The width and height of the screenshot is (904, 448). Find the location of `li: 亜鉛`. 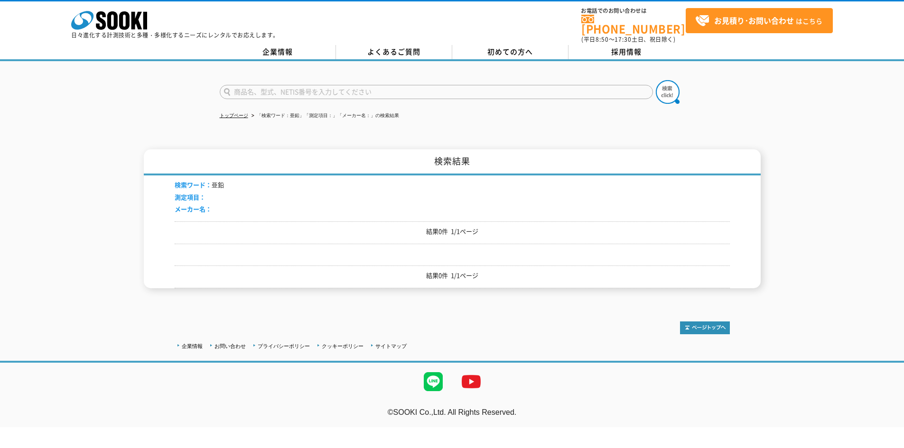

li: 亜鉛 is located at coordinates (199, 185).